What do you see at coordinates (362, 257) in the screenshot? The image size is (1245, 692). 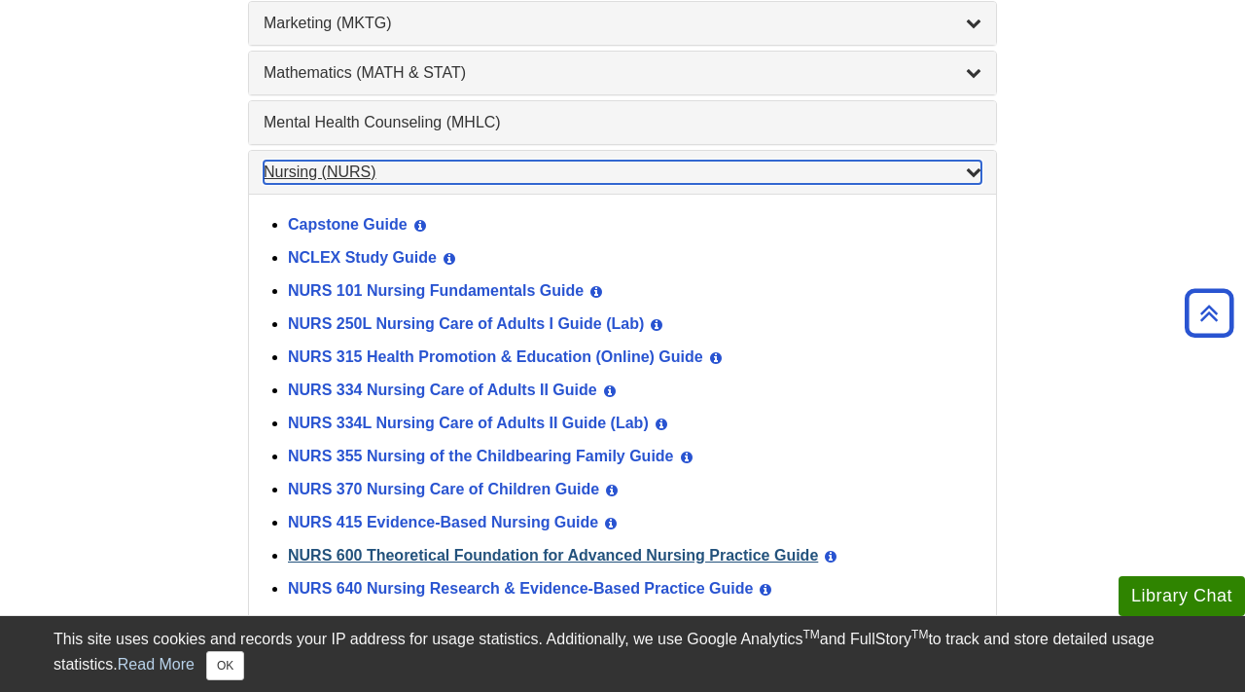 I see `a: NCLEX Study Guide` at bounding box center [362, 257].